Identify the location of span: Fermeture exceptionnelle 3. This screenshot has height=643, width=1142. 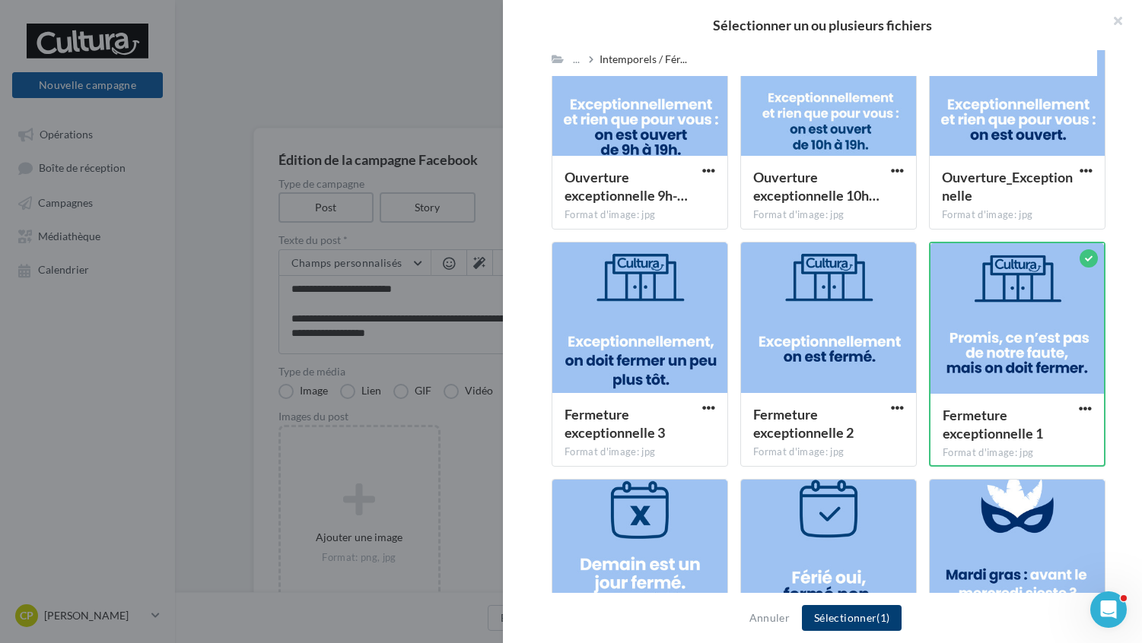
(615, 424).